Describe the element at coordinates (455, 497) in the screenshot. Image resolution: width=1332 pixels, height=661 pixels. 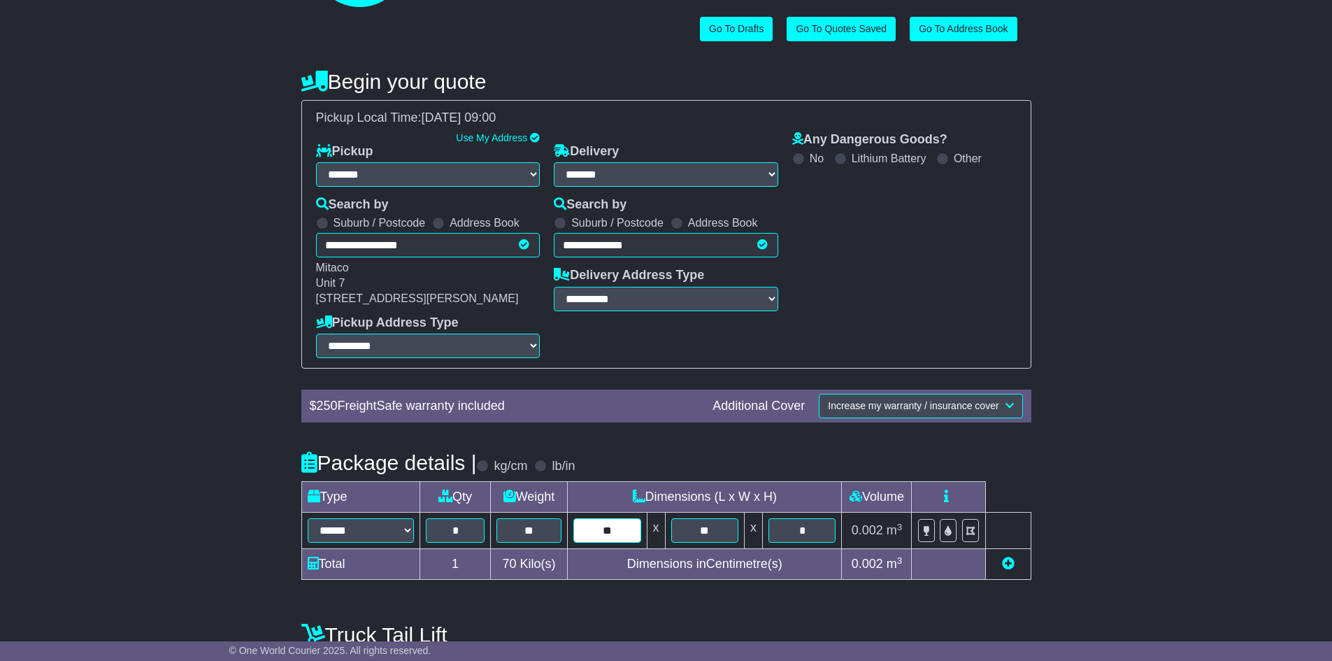
I see `td: Qty` at that location.